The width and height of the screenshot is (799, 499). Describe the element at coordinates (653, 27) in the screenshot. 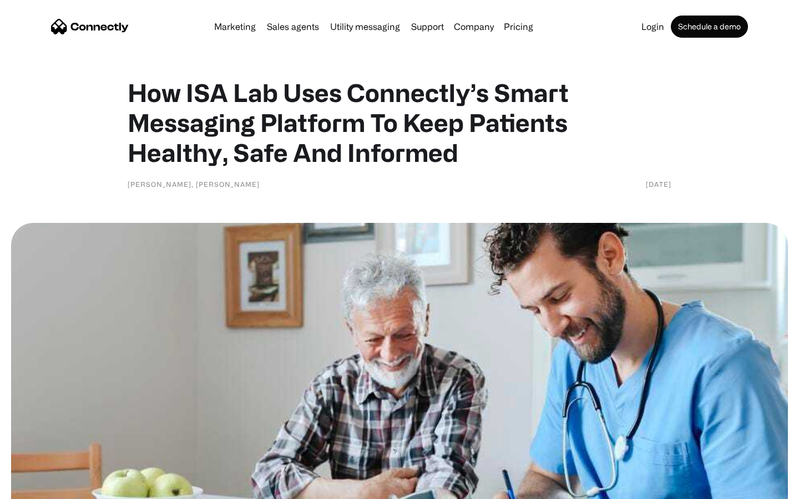

I see `a: Login` at that location.